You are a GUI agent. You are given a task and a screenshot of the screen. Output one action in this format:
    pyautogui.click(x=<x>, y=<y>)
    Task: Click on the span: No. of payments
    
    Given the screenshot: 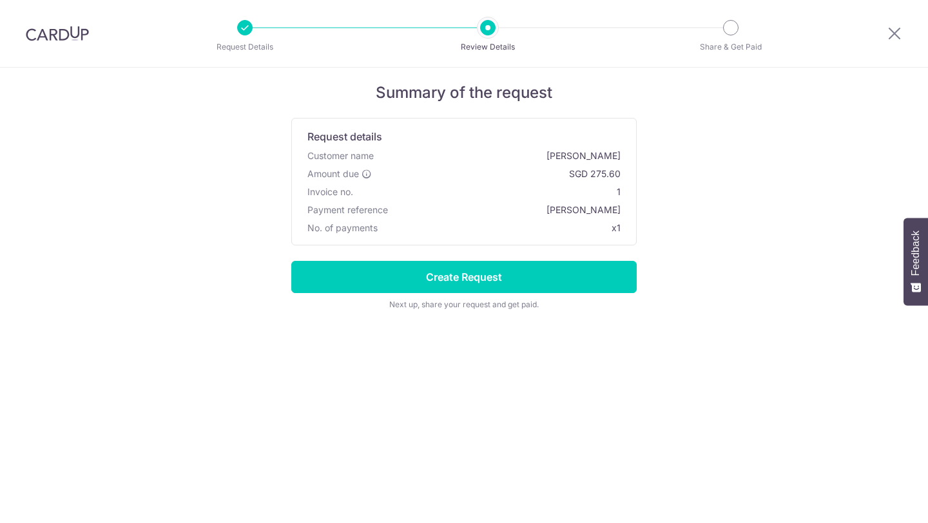 What is the action you would take?
    pyautogui.click(x=342, y=228)
    